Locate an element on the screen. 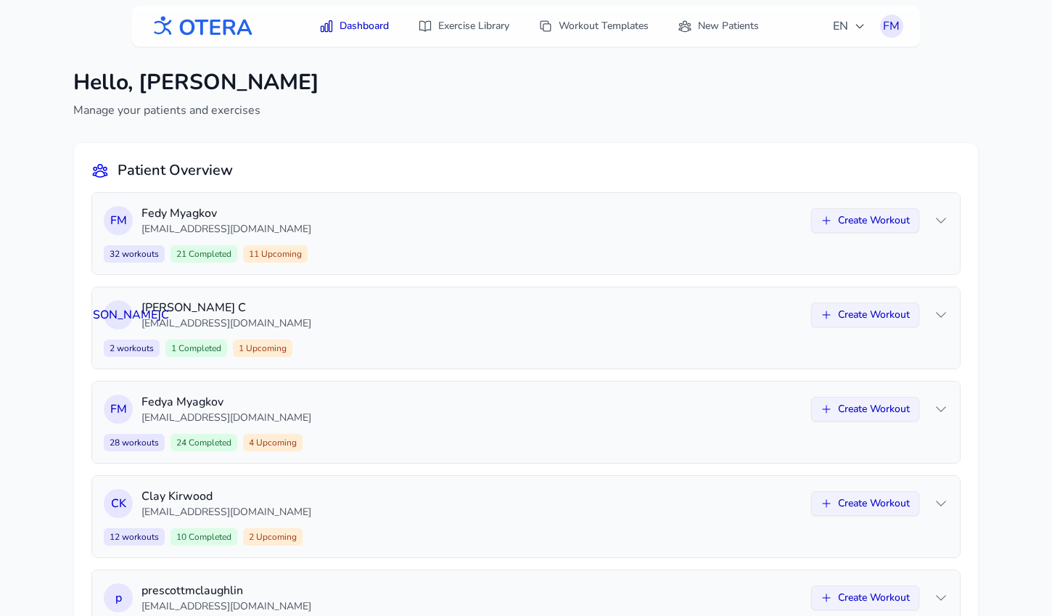 Image resolution: width=1052 pixels, height=616 pixels. span: 28 is located at coordinates (134, 443).